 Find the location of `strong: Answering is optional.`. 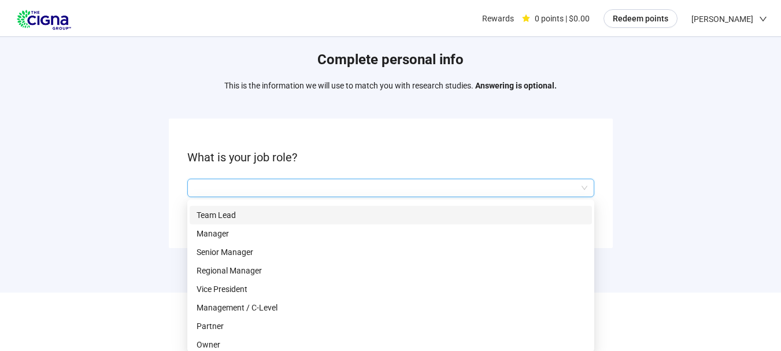

strong: Answering is optional. is located at coordinates (515, 86).